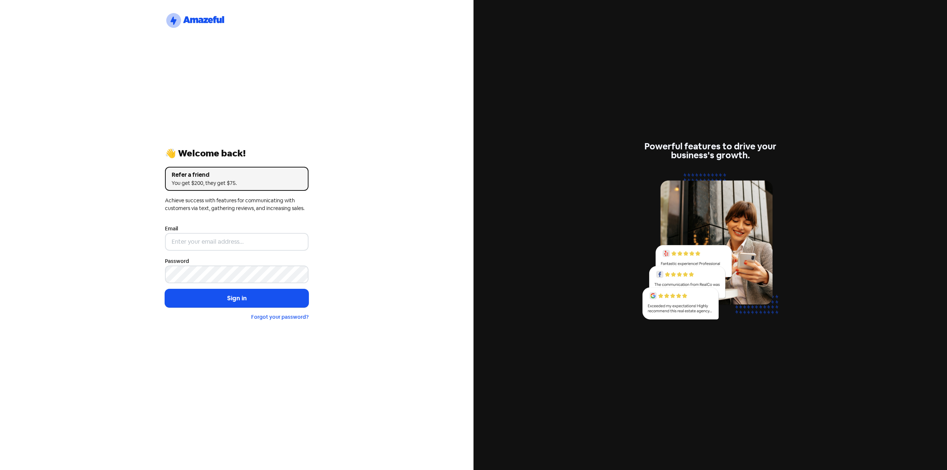 The image size is (947, 470). I want to click on img: reviews, so click(710, 248).